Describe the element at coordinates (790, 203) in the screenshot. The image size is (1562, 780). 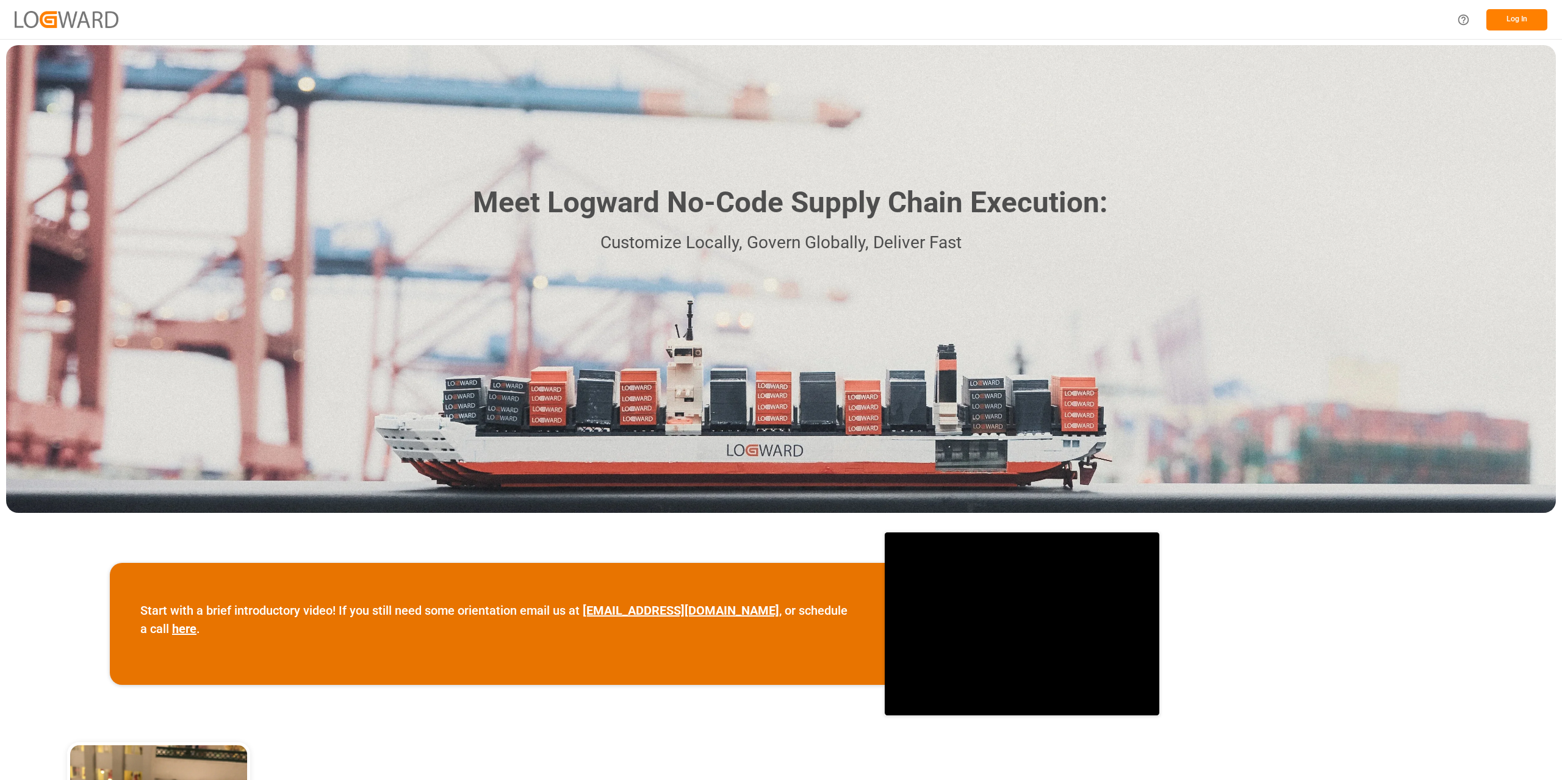
I see `h1: Meet Logward No-Code Supply Chain Execution:` at that location.